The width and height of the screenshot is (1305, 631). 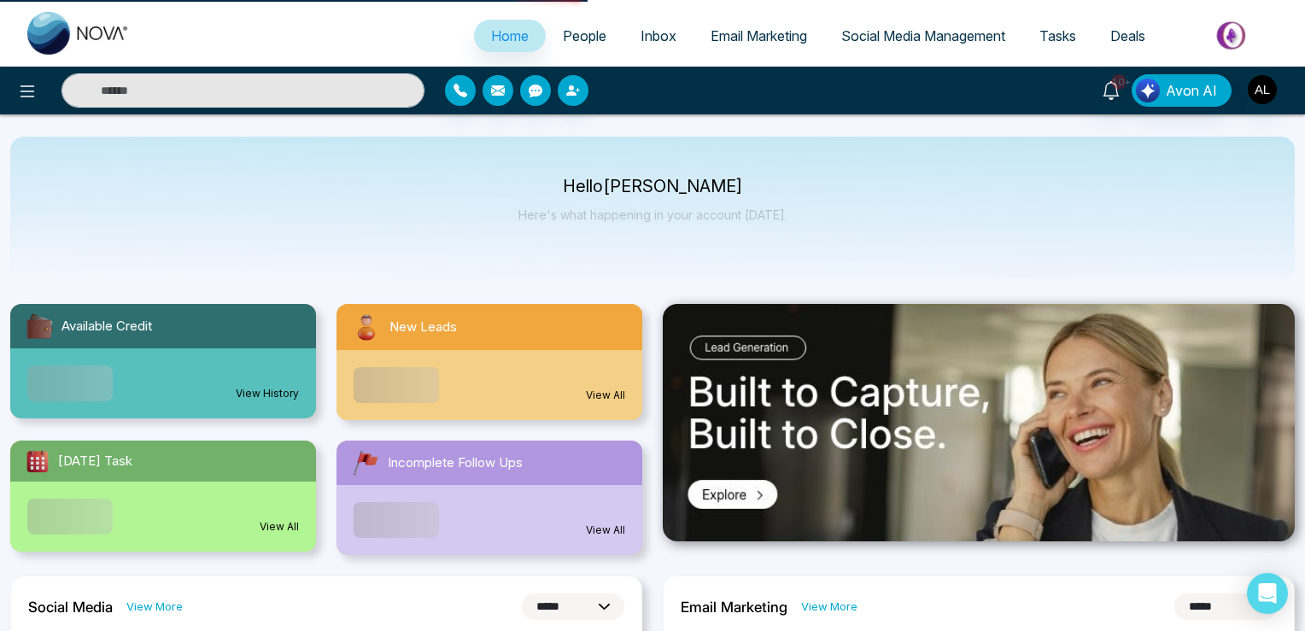 What do you see at coordinates (1127, 36) in the screenshot?
I see `span: Deals` at bounding box center [1127, 36].